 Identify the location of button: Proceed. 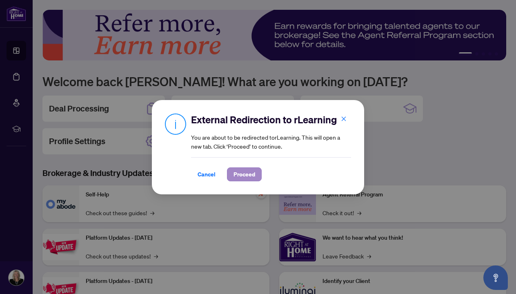
(244, 174).